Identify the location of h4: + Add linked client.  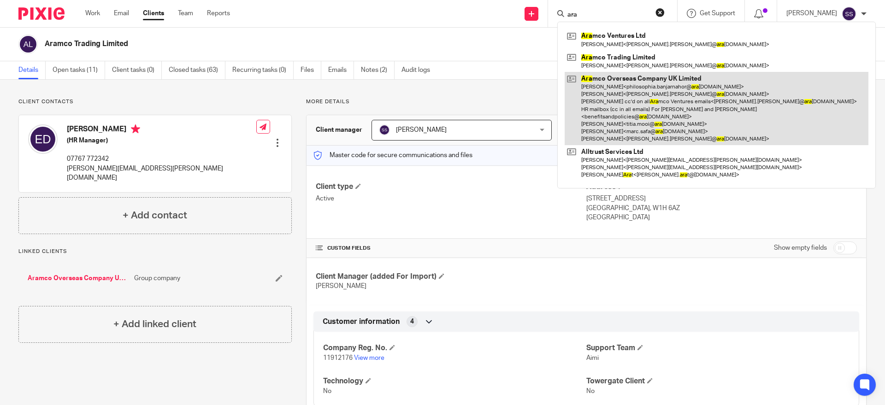
(155, 324).